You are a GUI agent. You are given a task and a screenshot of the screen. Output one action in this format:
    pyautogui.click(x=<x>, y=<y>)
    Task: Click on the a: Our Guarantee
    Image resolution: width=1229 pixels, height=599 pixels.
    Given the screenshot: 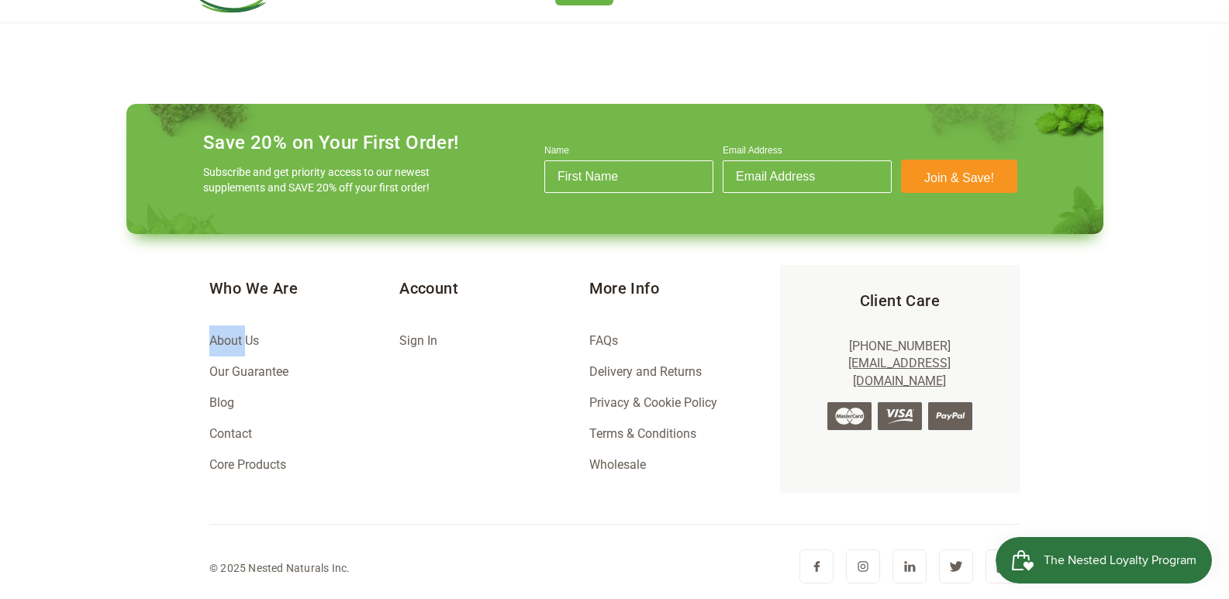 What is the action you would take?
    pyautogui.click(x=249, y=371)
    